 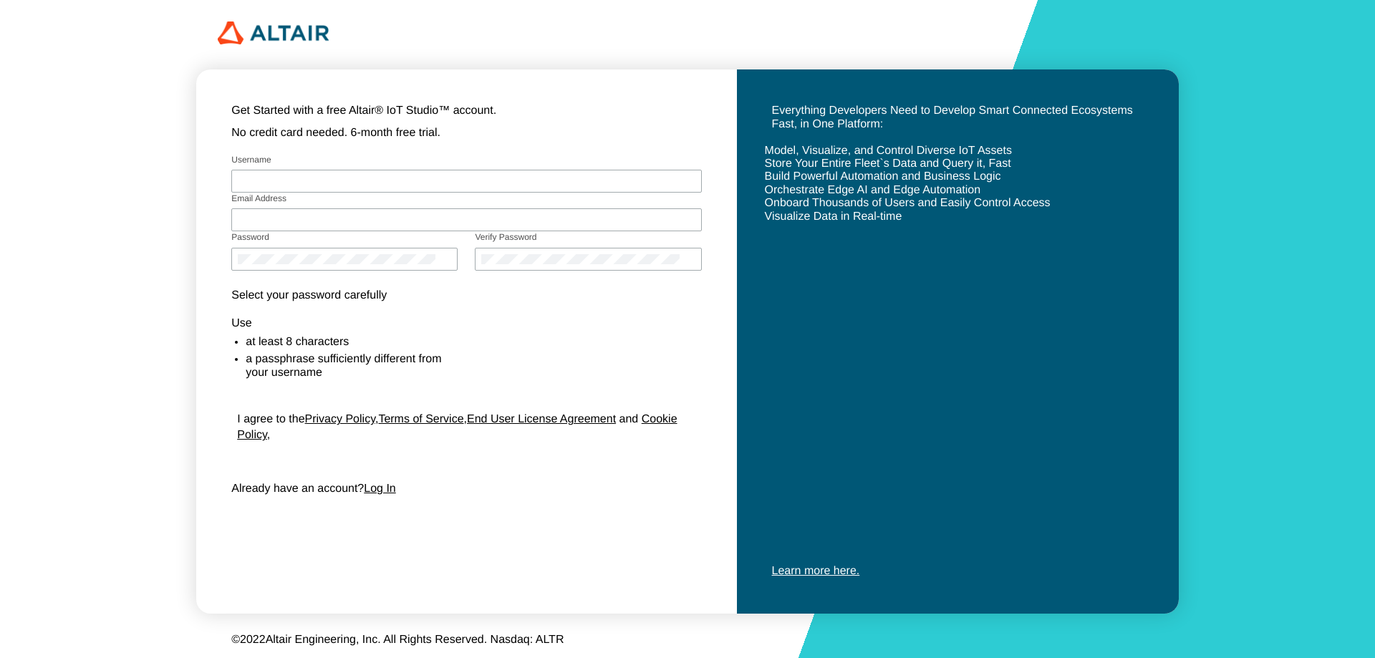 I want to click on unity-typography: Model, Visualize, and Control Diverse IoT Assets, so click(x=888, y=151).